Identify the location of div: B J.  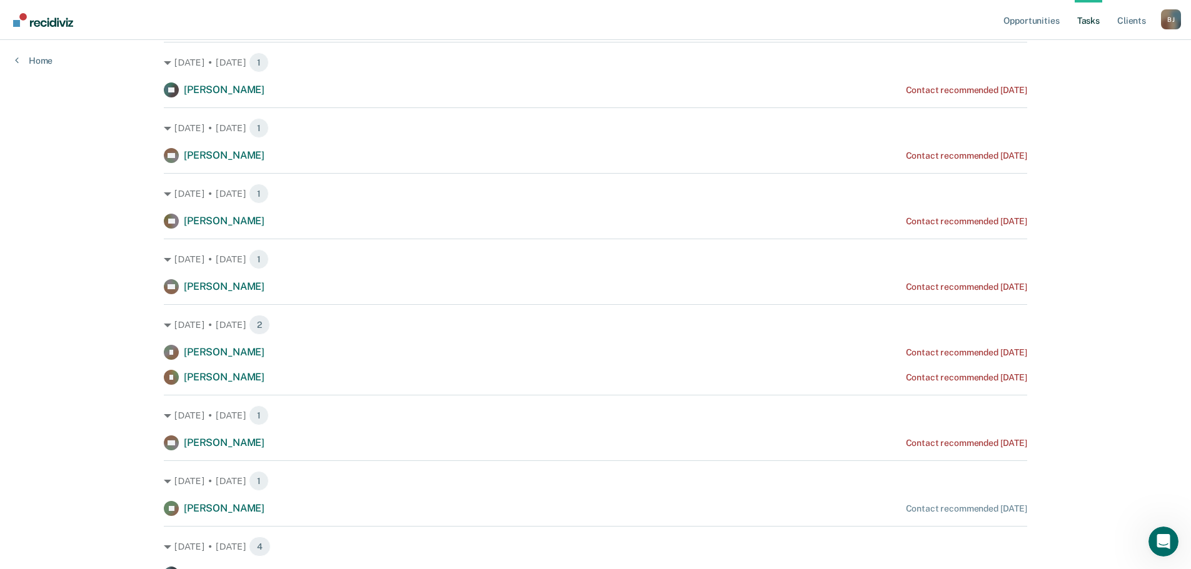
(1171, 19).